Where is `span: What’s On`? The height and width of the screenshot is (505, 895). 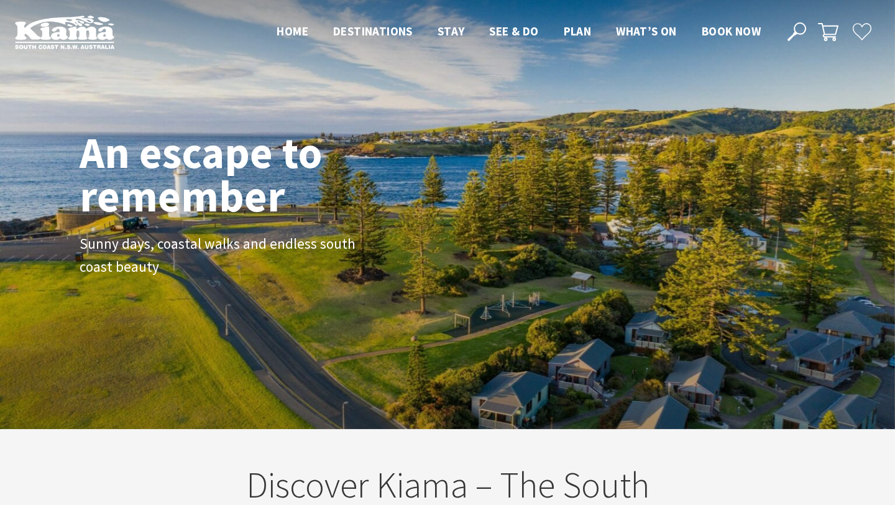 span: What’s On is located at coordinates (647, 31).